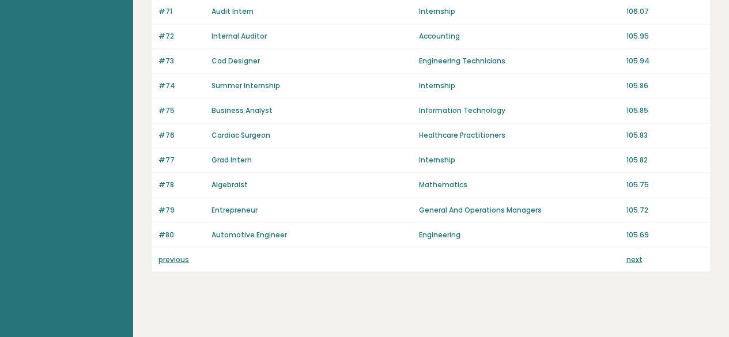 The image size is (729, 337). Describe the element at coordinates (182, 160) in the screenshot. I see `p: #77` at that location.